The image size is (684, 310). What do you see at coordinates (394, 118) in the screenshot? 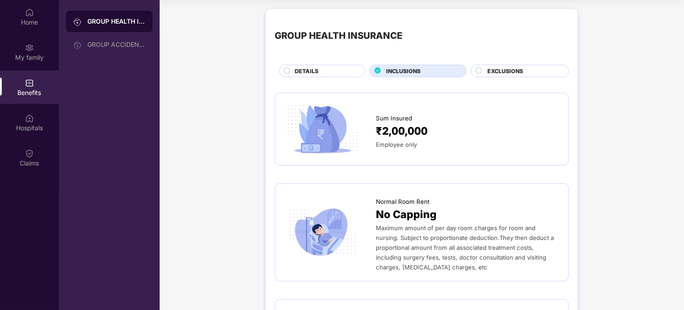
I see `span: Sum Insured` at bounding box center [394, 118].